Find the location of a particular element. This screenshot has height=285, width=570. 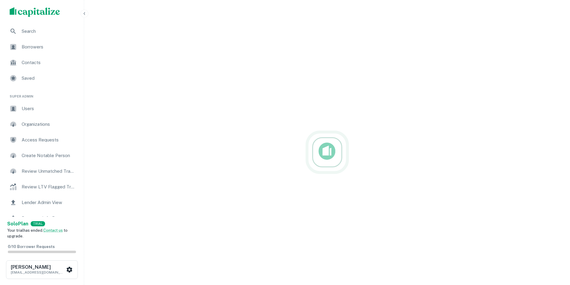

div: Saved is located at coordinates (42, 78).